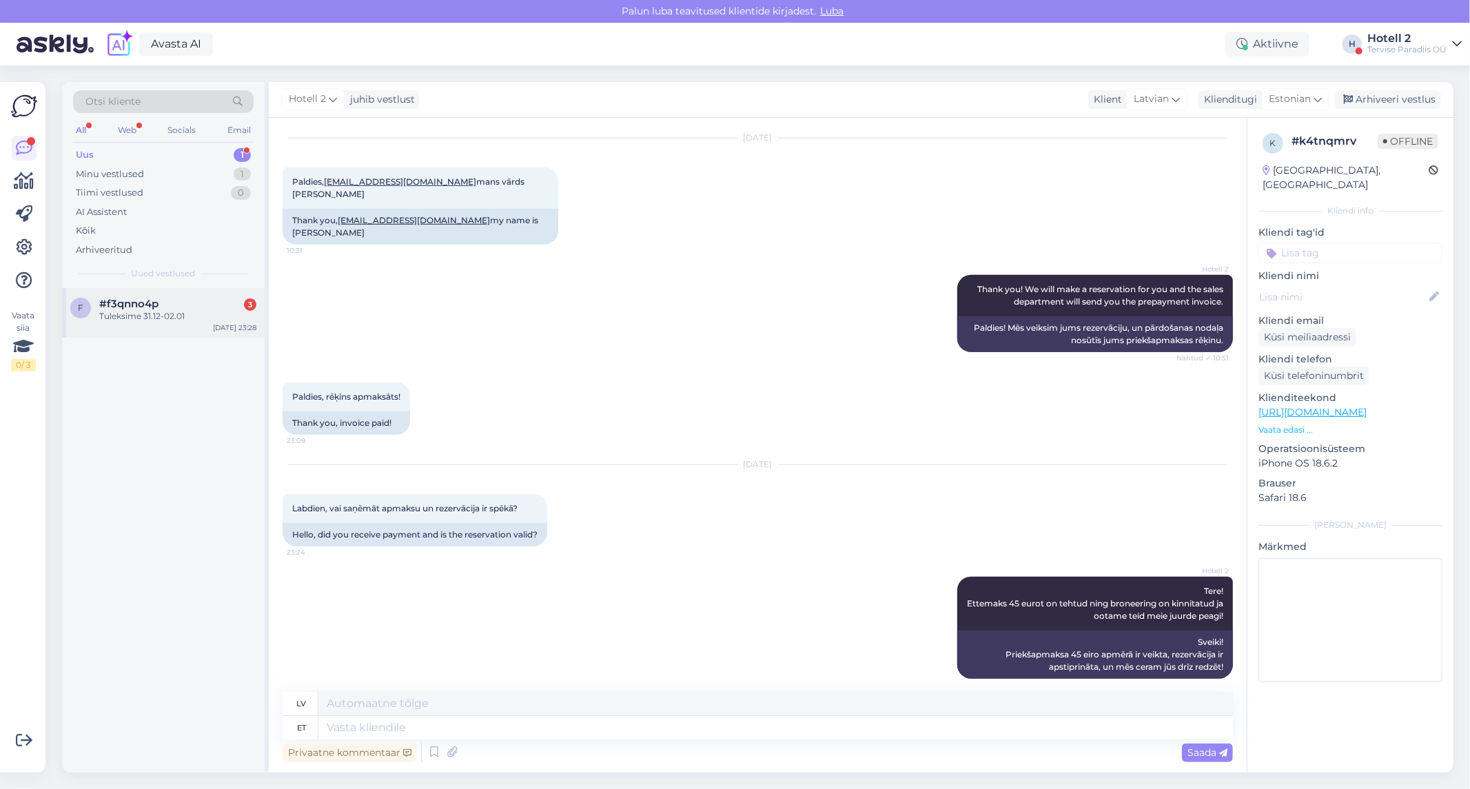 This screenshot has width=1470, height=789. Describe the element at coordinates (1351, 359) in the screenshot. I see `p: Kliendi telefon` at that location.